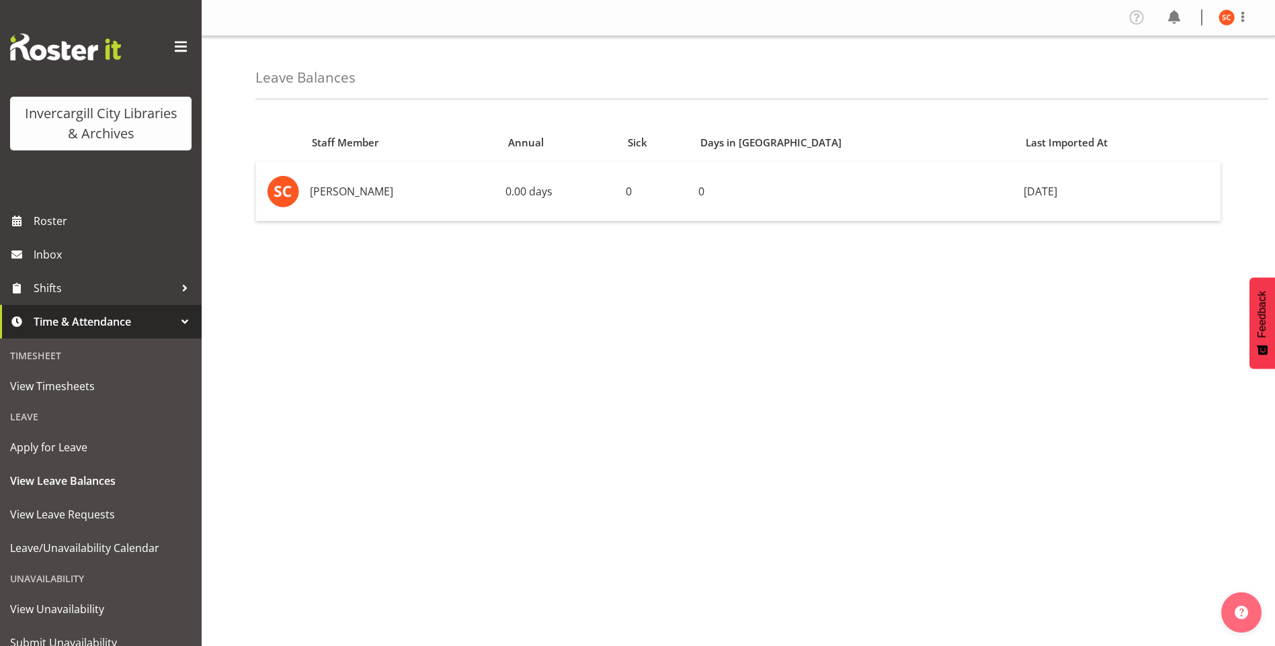 The width and height of the screenshot is (1275, 646). I want to click on a: View Unavailability, so click(101, 609).